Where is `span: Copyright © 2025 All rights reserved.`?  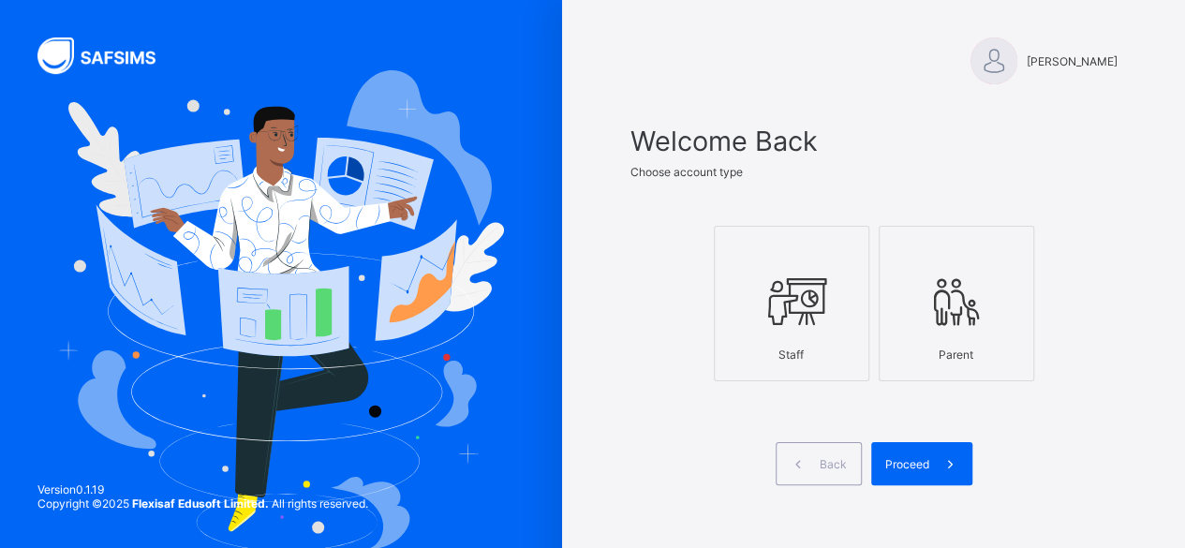
span: Copyright © 2025 All rights reserved. is located at coordinates (202, 503).